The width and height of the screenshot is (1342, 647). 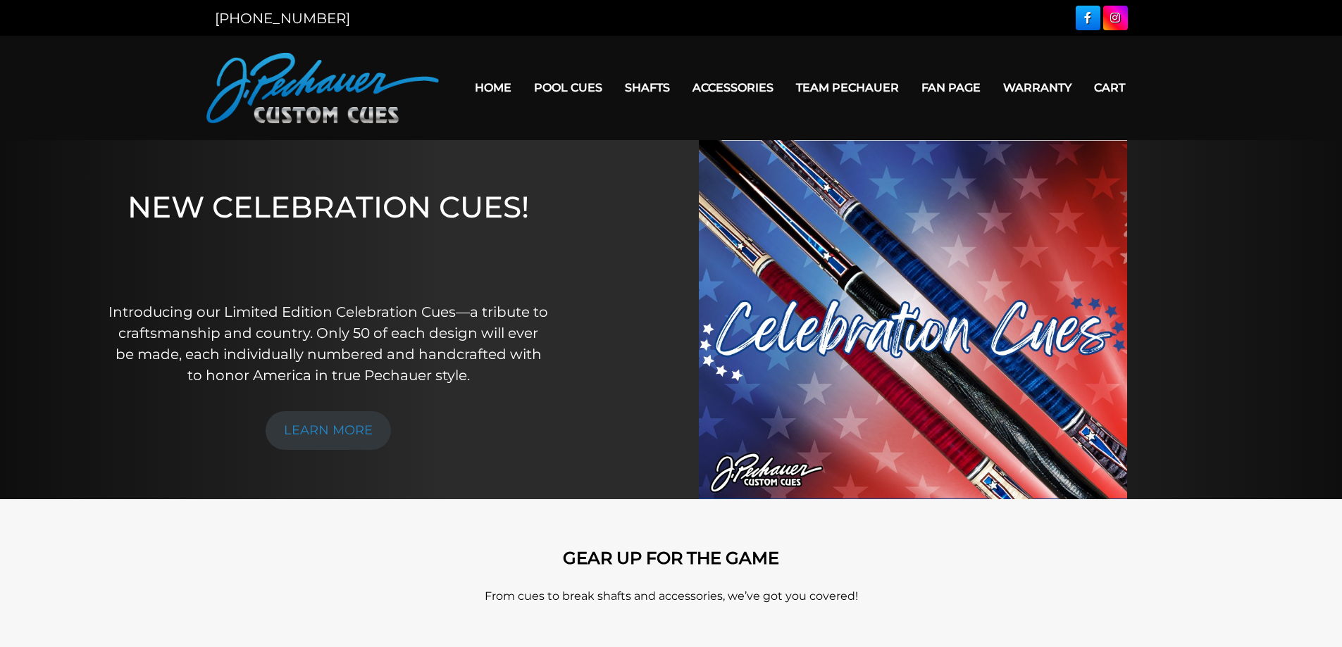 I want to click on a: Accessories, so click(x=733, y=87).